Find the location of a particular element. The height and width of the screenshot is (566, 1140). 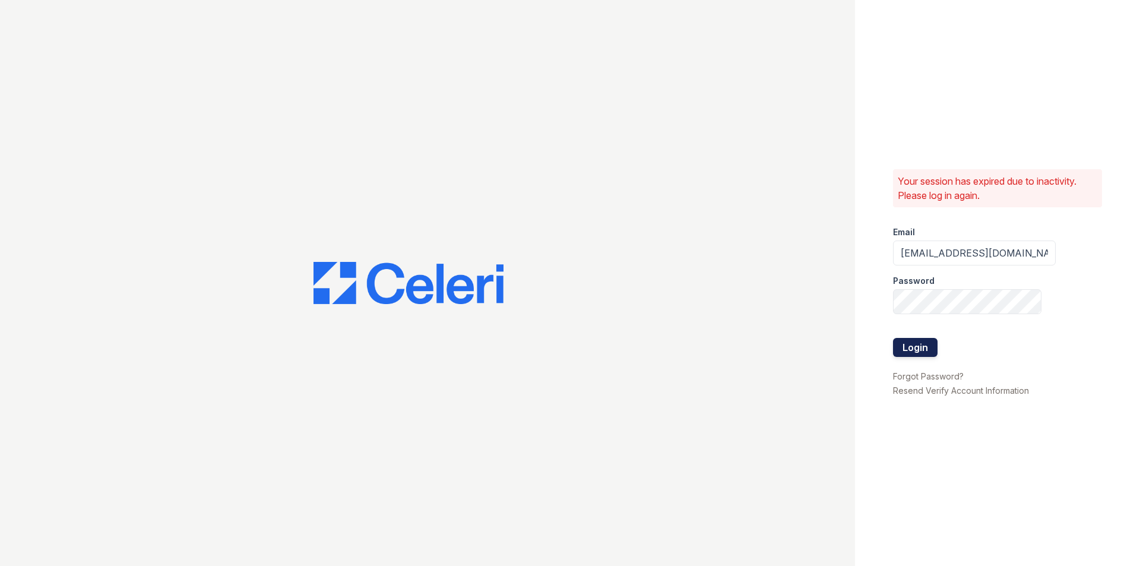

a: Forgot Password? is located at coordinates (928, 376).